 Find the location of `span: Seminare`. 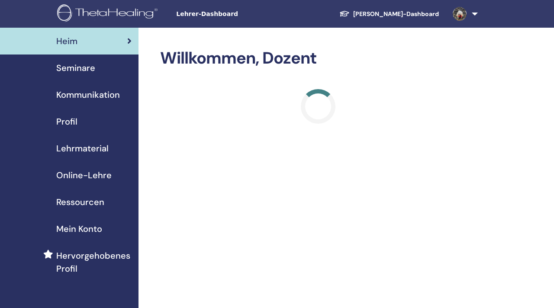

span: Seminare is located at coordinates (76, 68).